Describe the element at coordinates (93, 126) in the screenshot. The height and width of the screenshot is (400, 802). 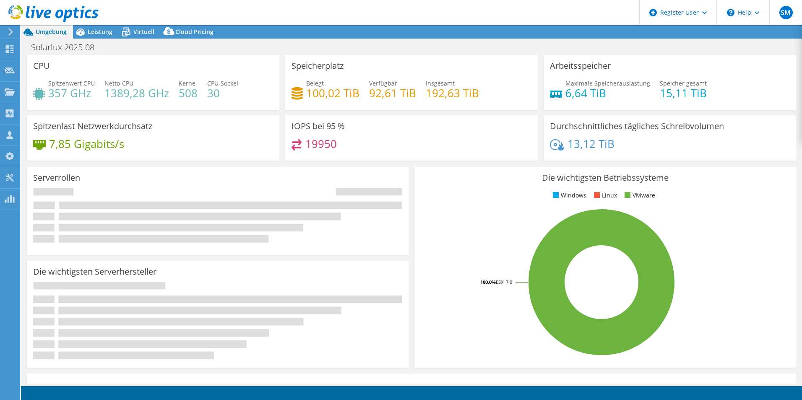
I see `h3: Spitzenlast Netzwerkdurchsatz` at that location.